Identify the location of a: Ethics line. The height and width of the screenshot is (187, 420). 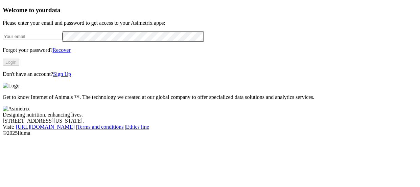
(138, 126).